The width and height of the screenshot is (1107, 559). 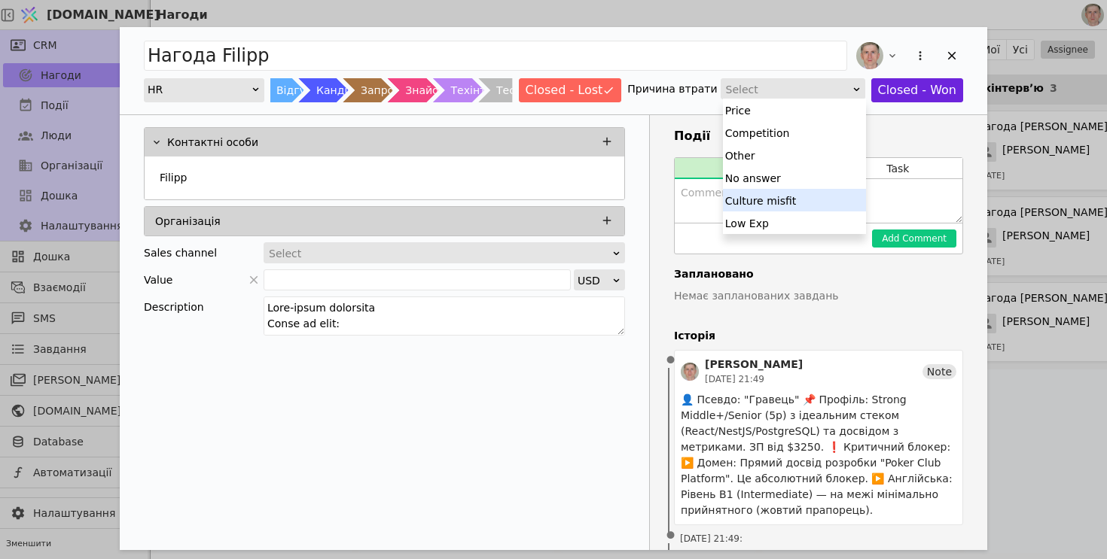 What do you see at coordinates (818, 336) in the screenshot?
I see `h4: Історія` at bounding box center [818, 336].